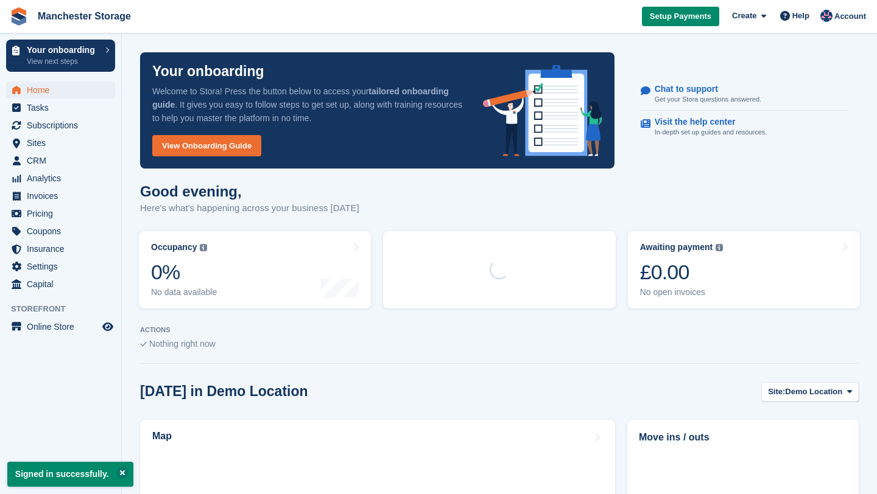 The image size is (877, 494). Describe the element at coordinates (681, 292) in the screenshot. I see `div: No open invoices` at that location.